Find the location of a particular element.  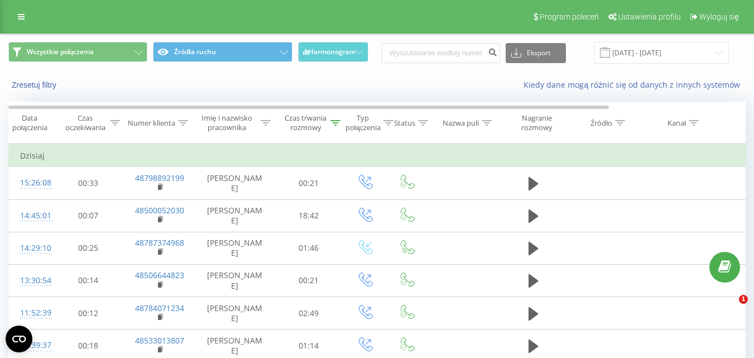

div: Nazwa puli is located at coordinates (461, 123).